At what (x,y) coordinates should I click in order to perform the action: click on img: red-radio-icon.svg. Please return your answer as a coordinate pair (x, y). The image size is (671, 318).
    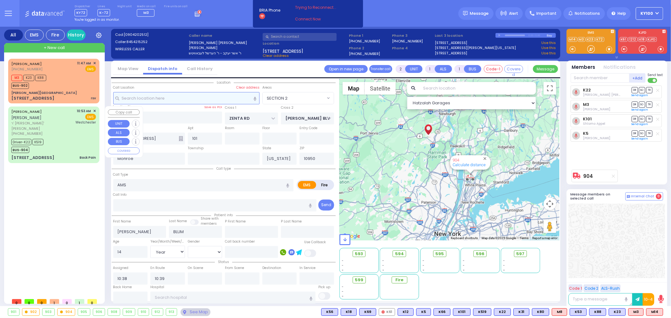
    Looking at the image, I should click on (383, 312).